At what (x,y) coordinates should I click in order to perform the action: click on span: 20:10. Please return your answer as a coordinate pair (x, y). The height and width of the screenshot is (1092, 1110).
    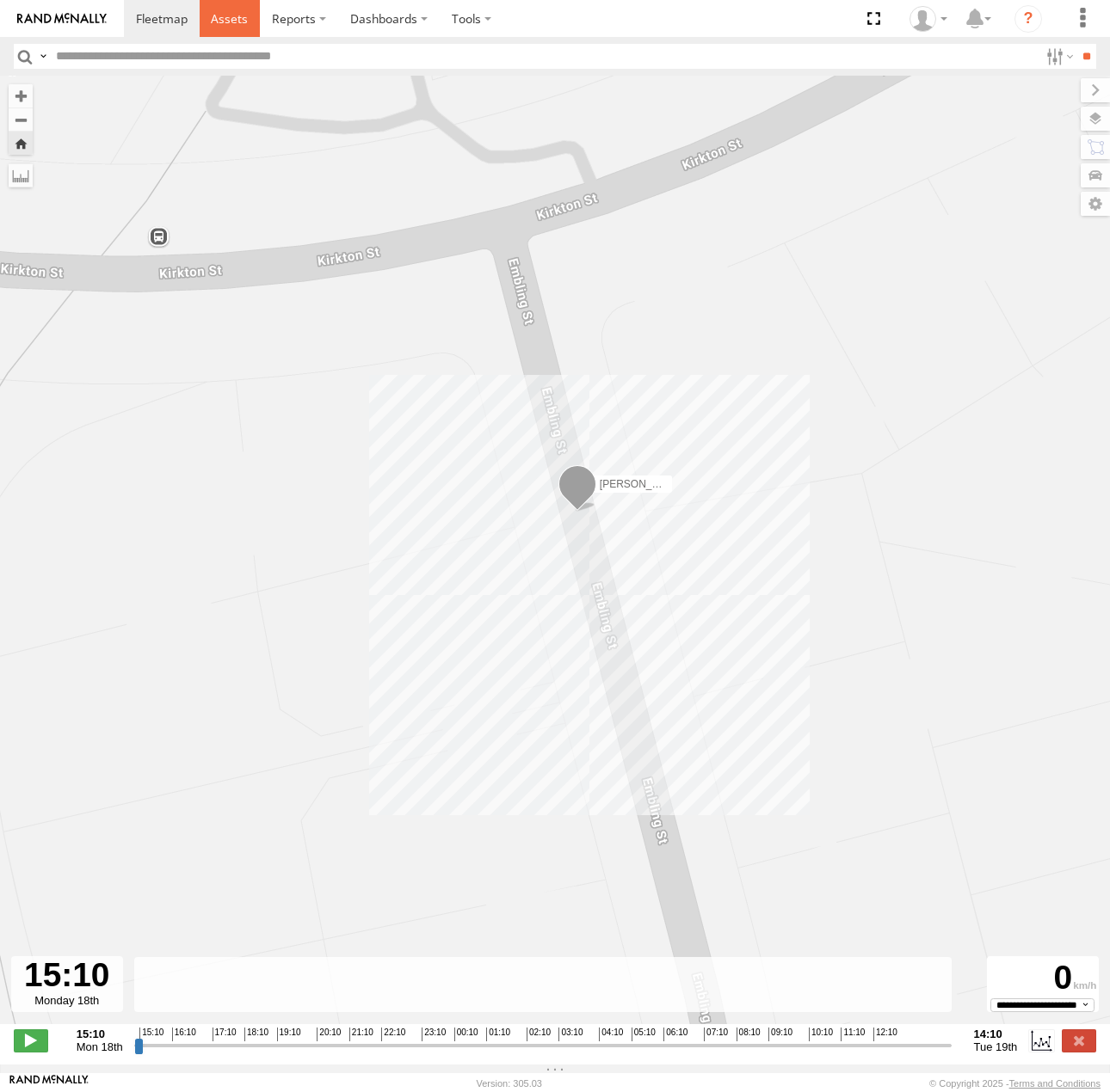
    Looking at the image, I should click on (329, 1034).